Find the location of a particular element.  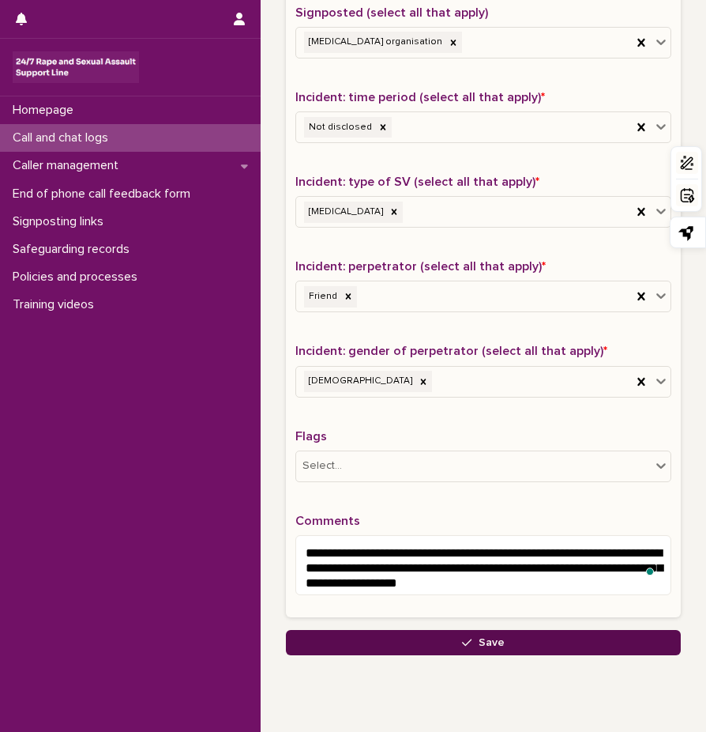

p: Policies and processes is located at coordinates (78, 277).